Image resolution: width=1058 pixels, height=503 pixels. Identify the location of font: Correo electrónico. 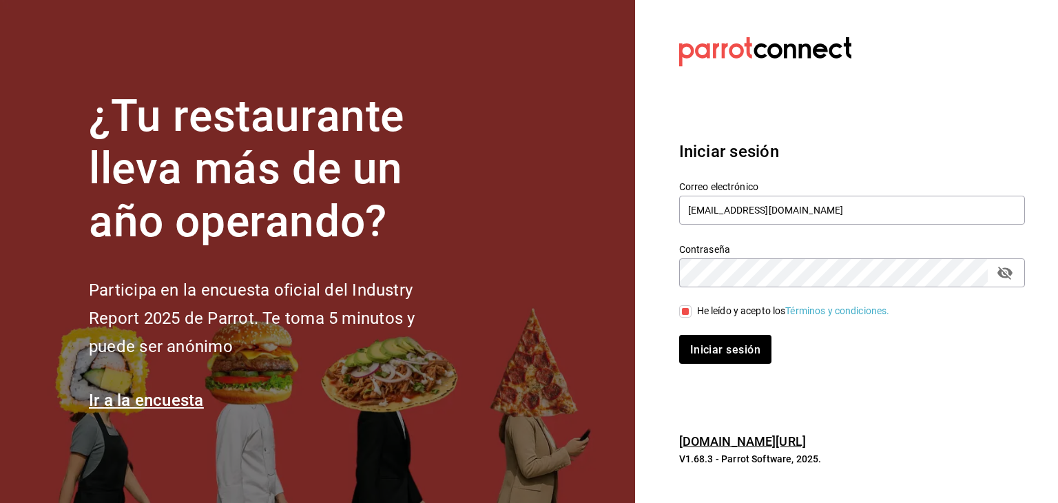
(718, 186).